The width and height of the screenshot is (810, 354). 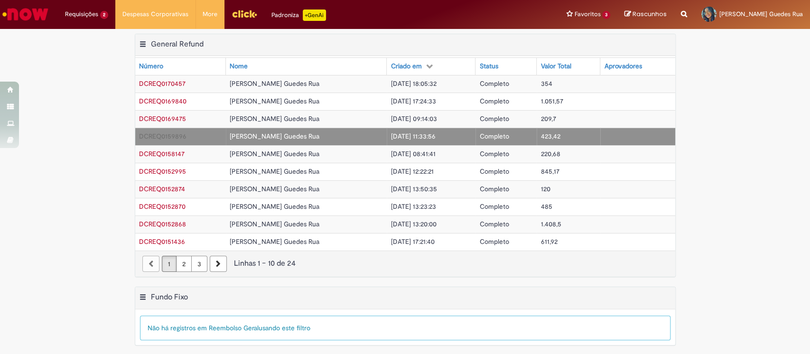 What do you see at coordinates (162, 83) in the screenshot?
I see `span: DCREQ0170457` at bounding box center [162, 83].